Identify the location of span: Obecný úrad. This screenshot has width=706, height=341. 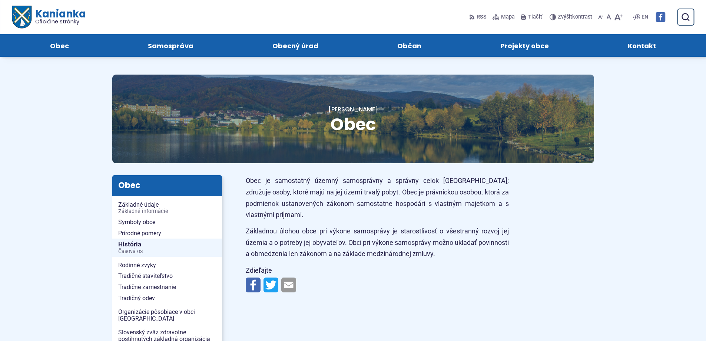
(295, 45).